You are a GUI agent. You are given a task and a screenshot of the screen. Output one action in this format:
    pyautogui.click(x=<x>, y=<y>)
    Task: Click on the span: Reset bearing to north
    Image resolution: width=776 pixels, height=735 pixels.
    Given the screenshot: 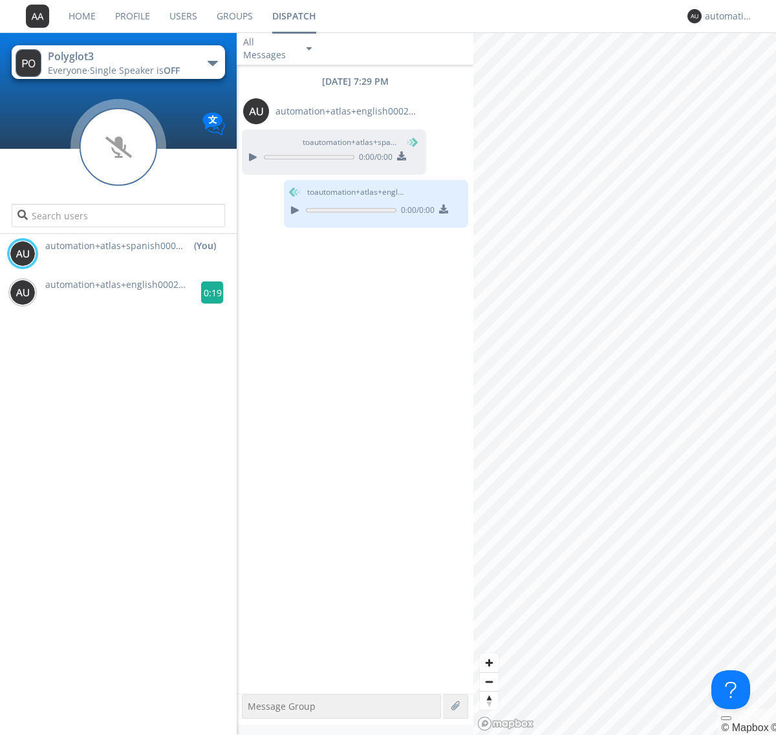 What is the action you would take?
    pyautogui.click(x=489, y=700)
    